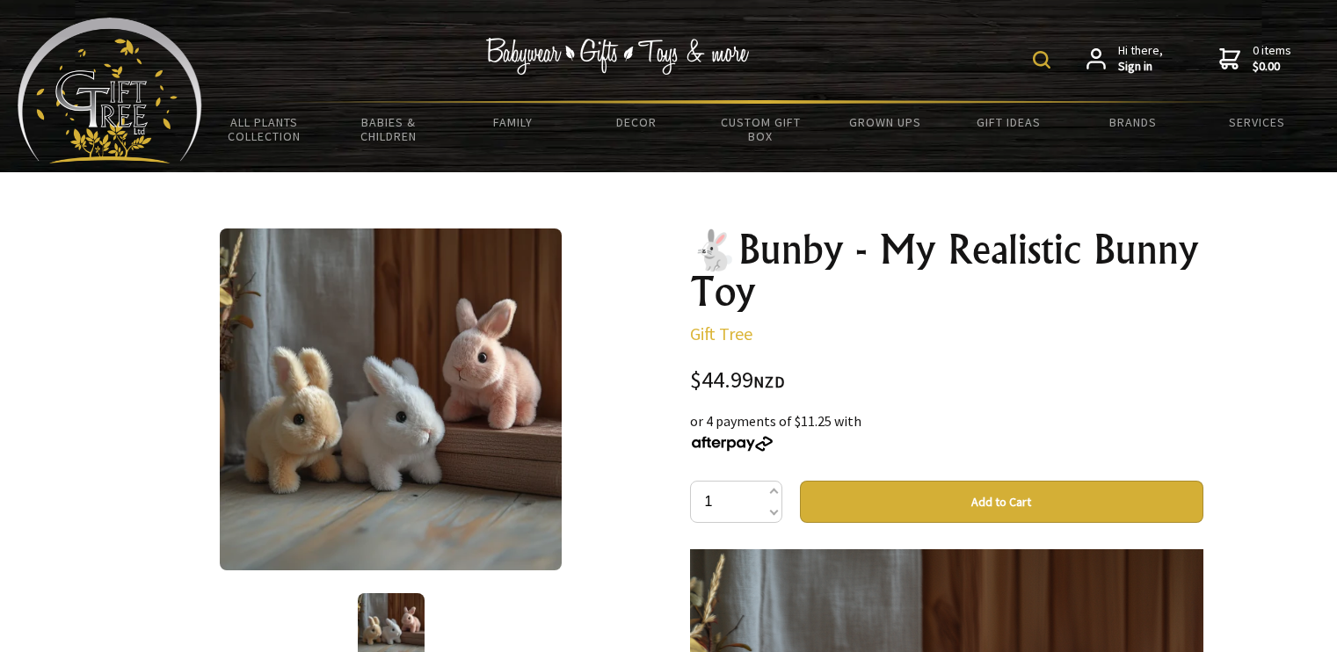  Describe the element at coordinates (1001, 502) in the screenshot. I see `button: Add to Cart` at that location.